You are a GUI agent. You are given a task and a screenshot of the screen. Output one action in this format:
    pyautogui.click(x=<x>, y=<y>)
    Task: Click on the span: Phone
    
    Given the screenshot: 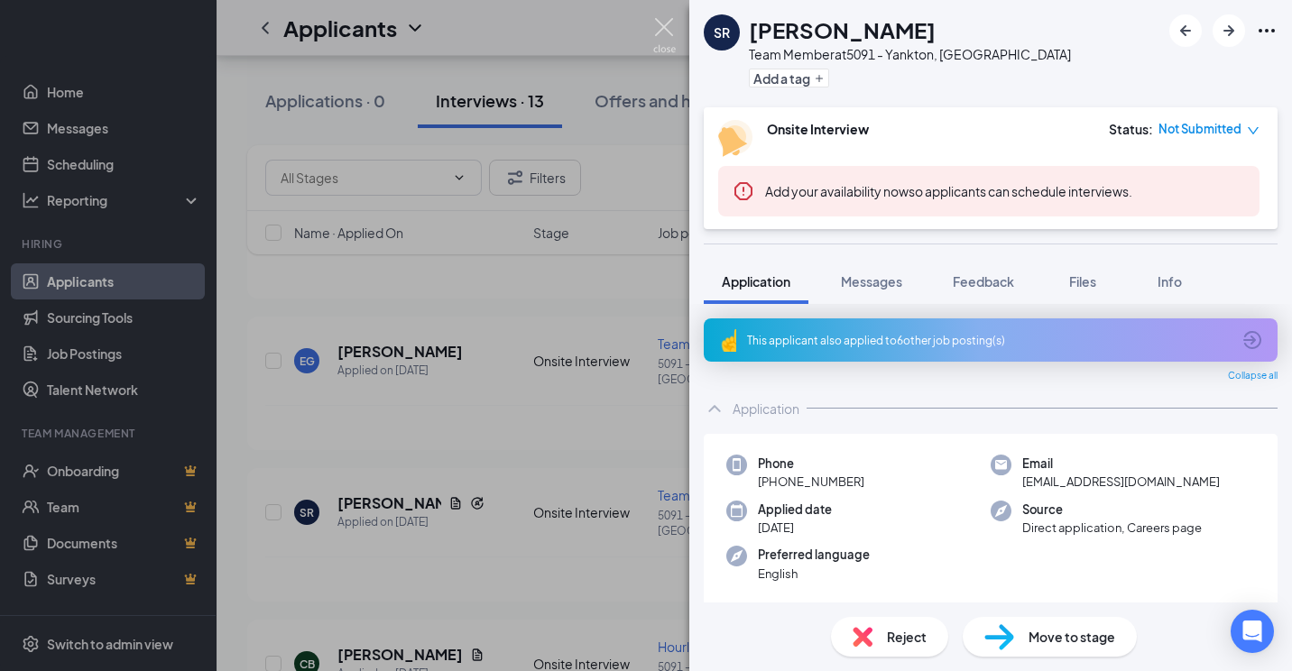 What is the action you would take?
    pyautogui.click(x=811, y=464)
    